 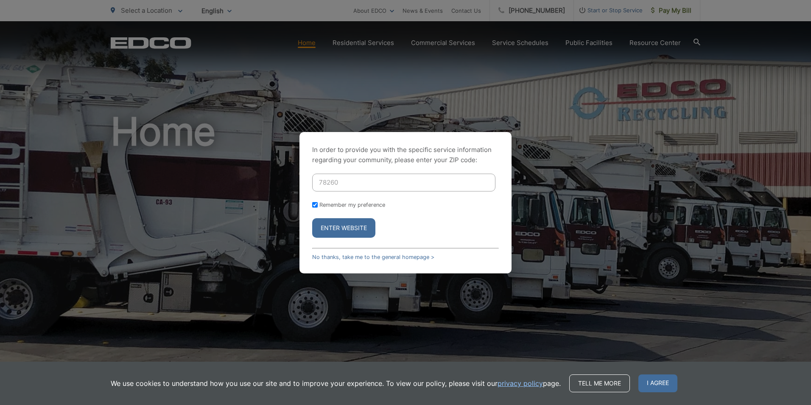 I want to click on span: I agree, so click(x=658, y=383).